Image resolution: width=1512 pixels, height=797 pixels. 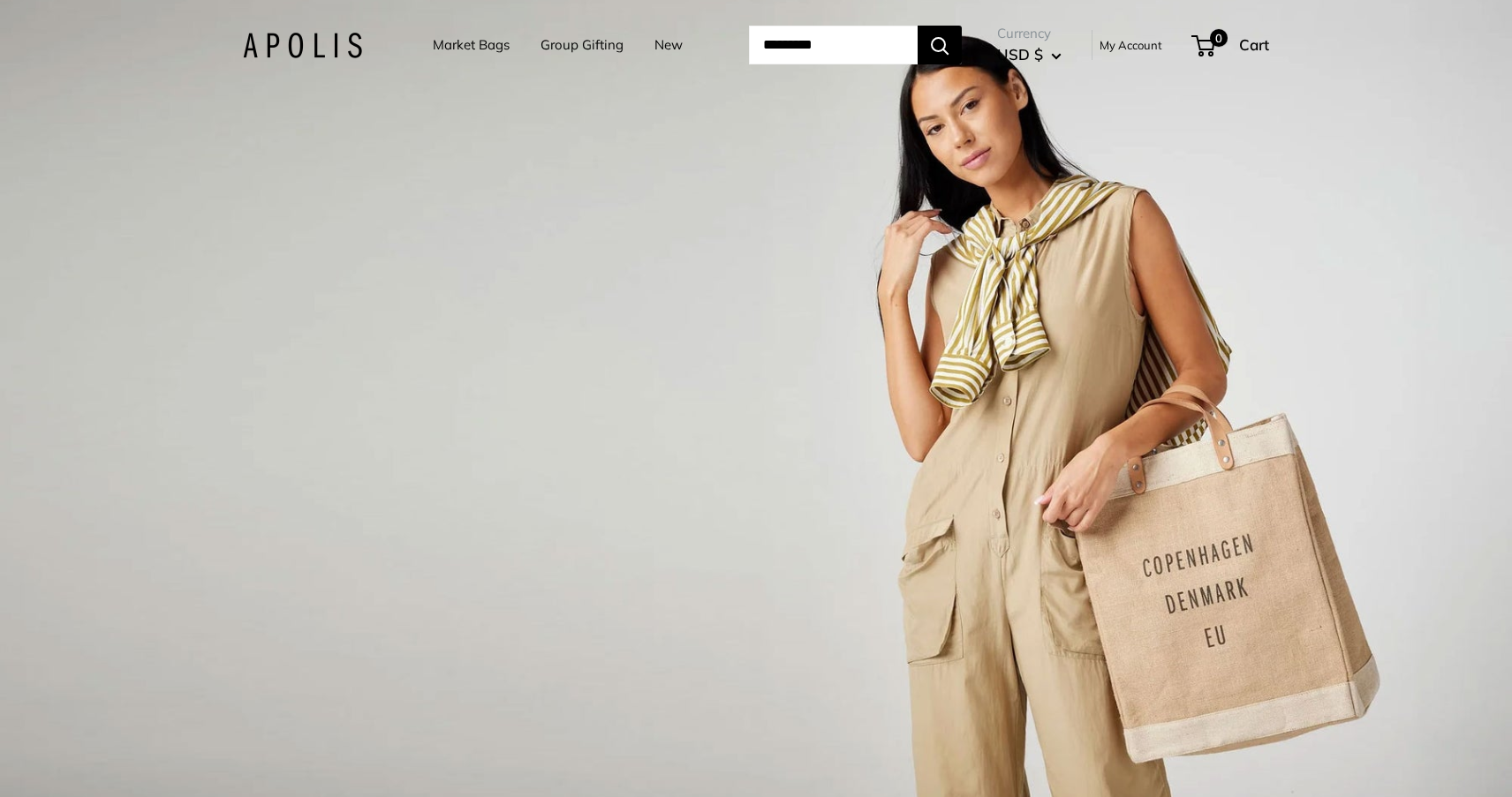 I want to click on span: 0, so click(x=1219, y=38).